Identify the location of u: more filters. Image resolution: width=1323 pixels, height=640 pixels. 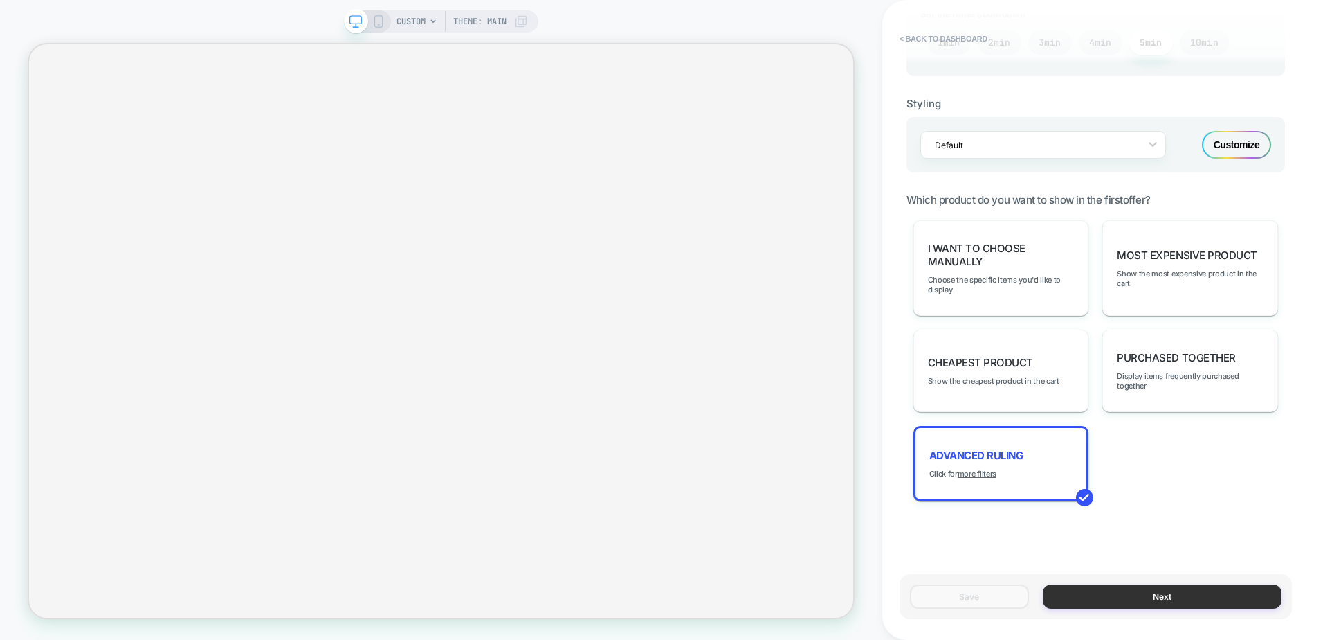
(977, 473).